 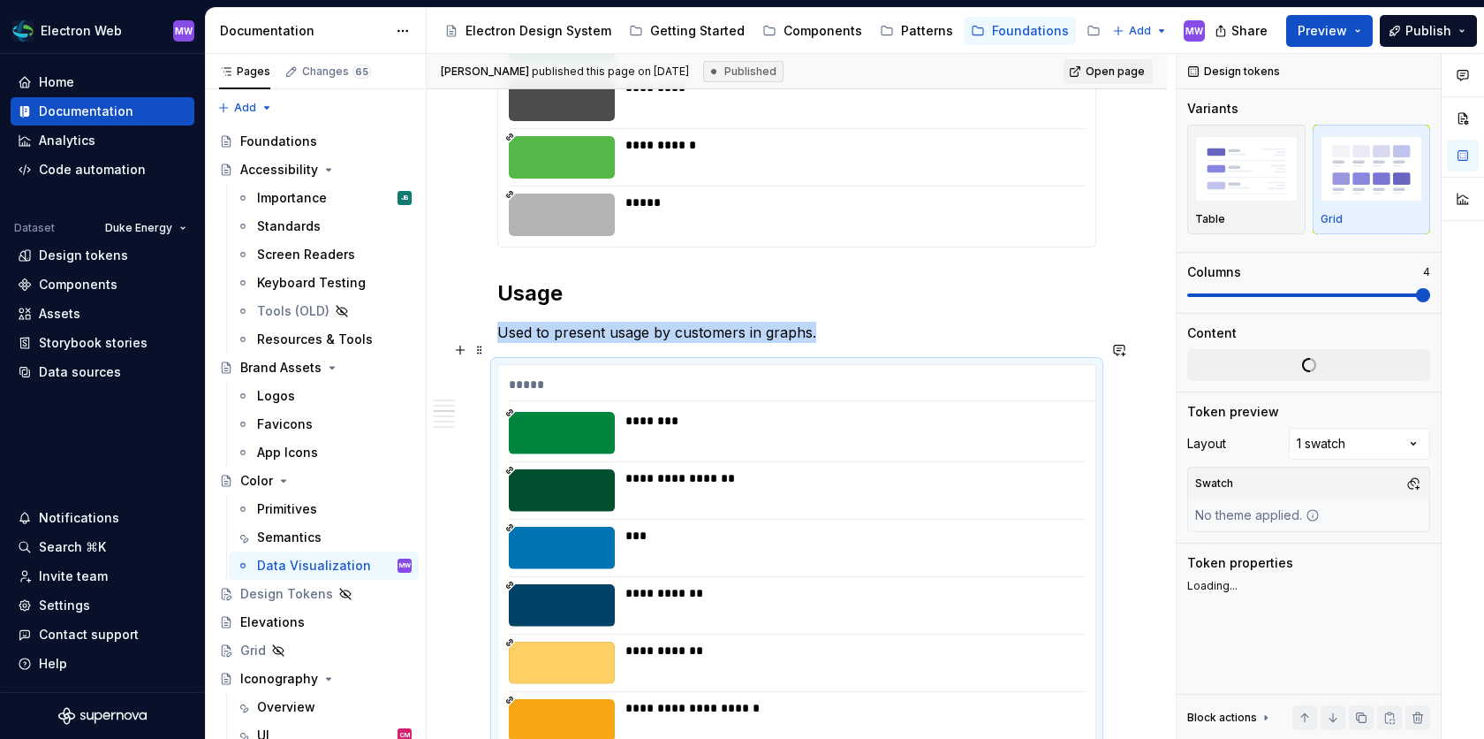 What do you see at coordinates (102, 664) in the screenshot?
I see `button: Help` at bounding box center [102, 664].